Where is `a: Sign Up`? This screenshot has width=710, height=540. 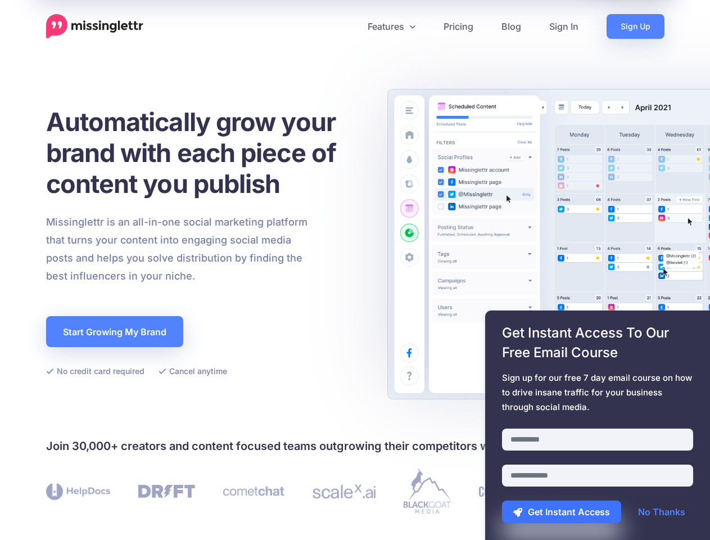
a: Sign Up is located at coordinates (635, 26).